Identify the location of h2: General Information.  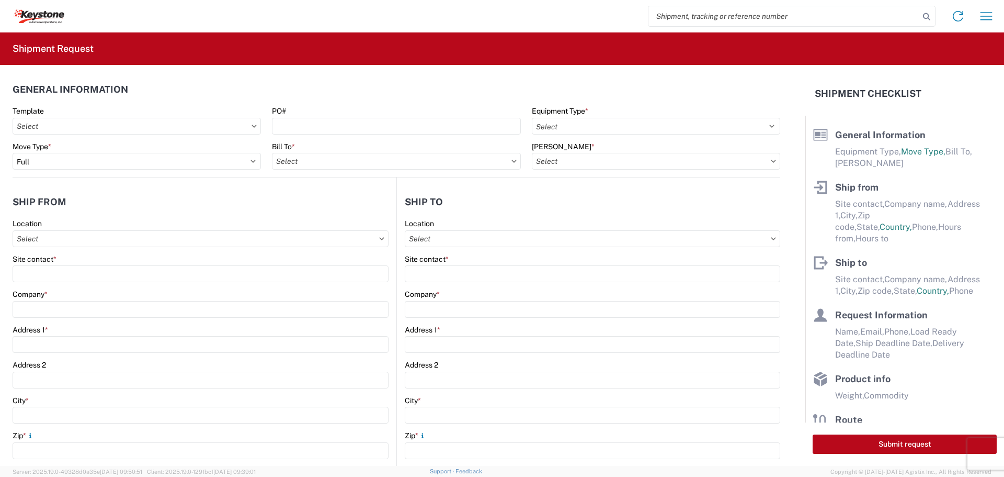
(70, 89).